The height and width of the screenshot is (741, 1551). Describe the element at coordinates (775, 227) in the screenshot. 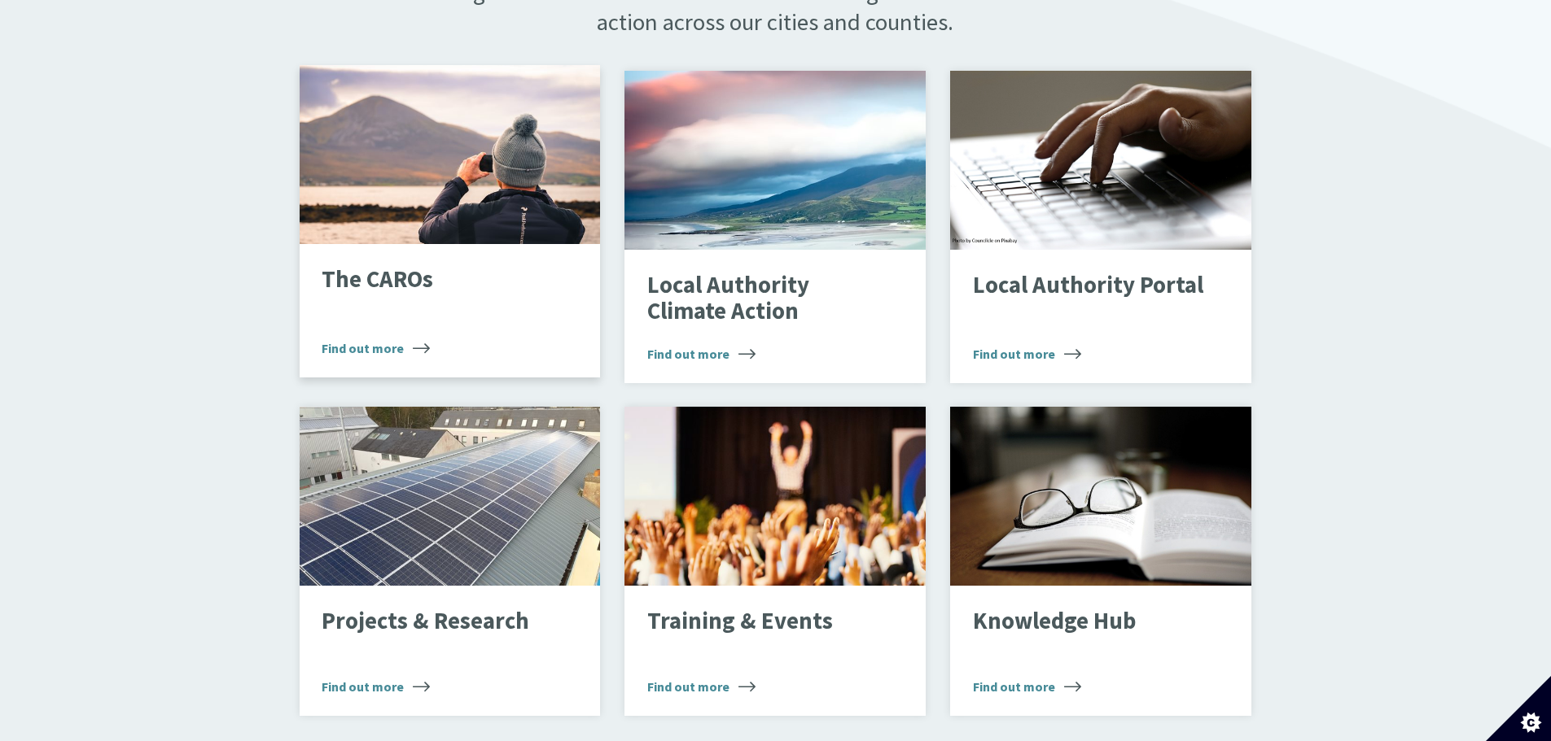

I see `a: Local Authority Climate Action Find out more` at that location.